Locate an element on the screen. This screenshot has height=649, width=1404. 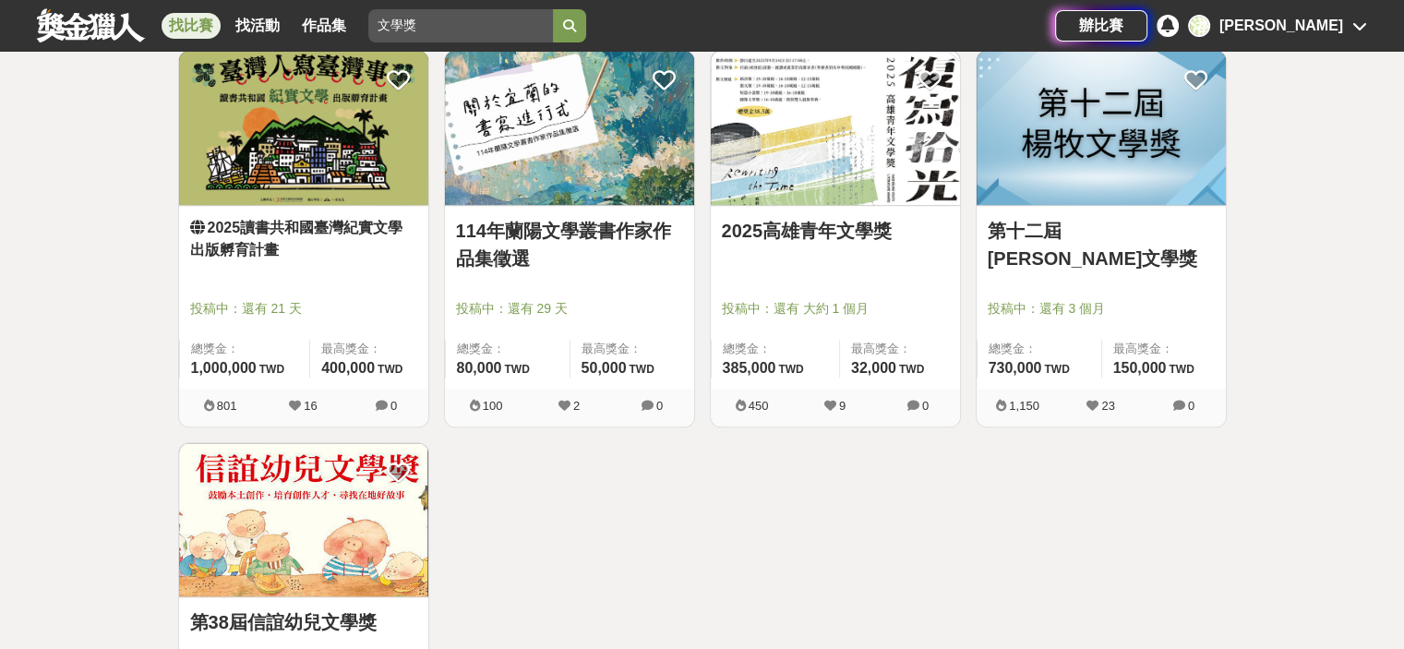
span: 投稿中：還有 21 天 is located at coordinates (304, 308).